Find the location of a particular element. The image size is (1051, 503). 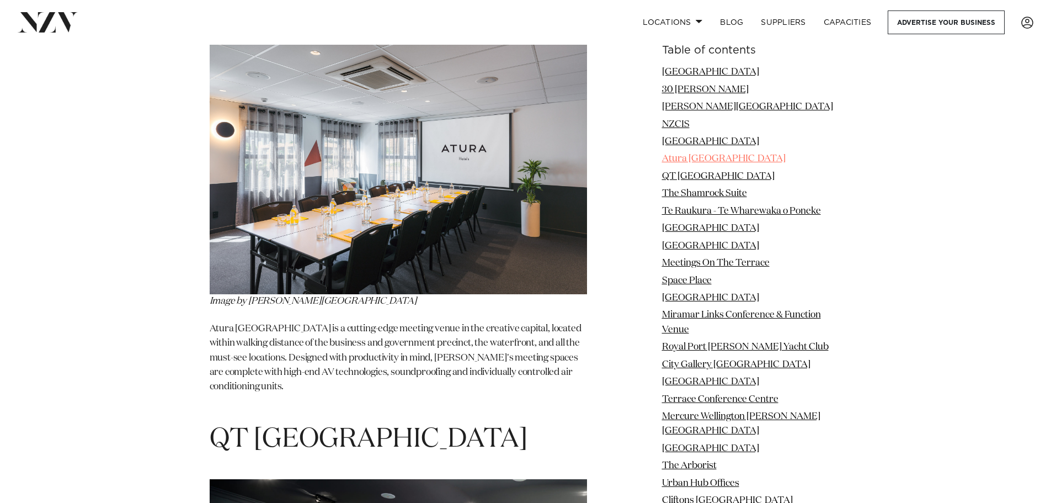

a: Locations is located at coordinates (673, 22).